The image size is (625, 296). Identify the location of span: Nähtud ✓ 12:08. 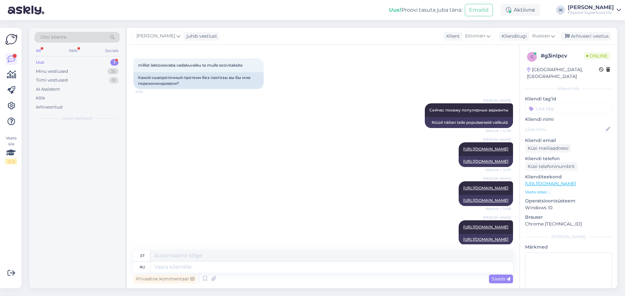
(498, 209).